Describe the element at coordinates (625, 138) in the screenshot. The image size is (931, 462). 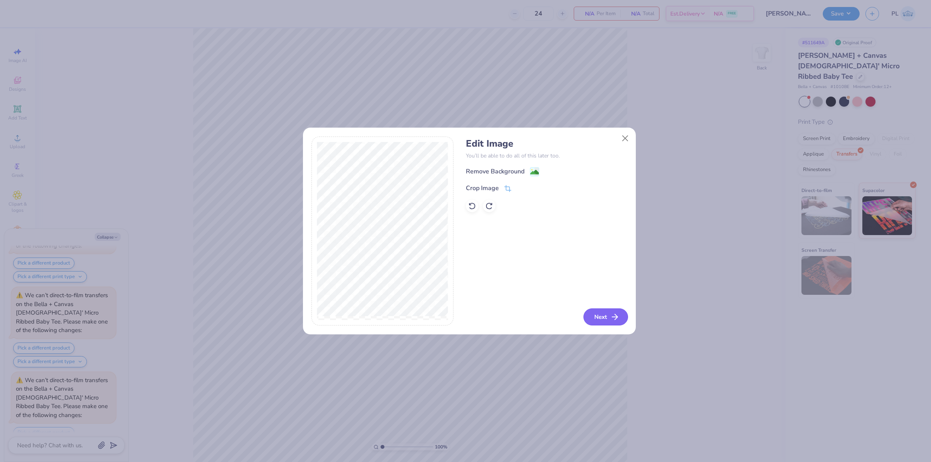
I see `button: Close` at that location.